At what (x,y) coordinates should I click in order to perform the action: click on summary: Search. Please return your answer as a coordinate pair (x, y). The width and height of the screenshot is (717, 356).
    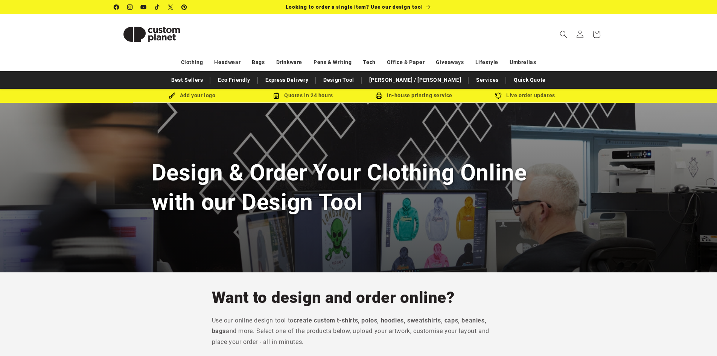
    Looking at the image, I should click on (564, 34).